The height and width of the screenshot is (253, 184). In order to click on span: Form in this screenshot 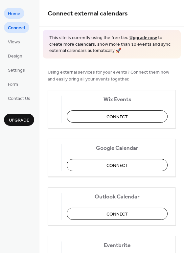, I will do `click(13, 84)`.